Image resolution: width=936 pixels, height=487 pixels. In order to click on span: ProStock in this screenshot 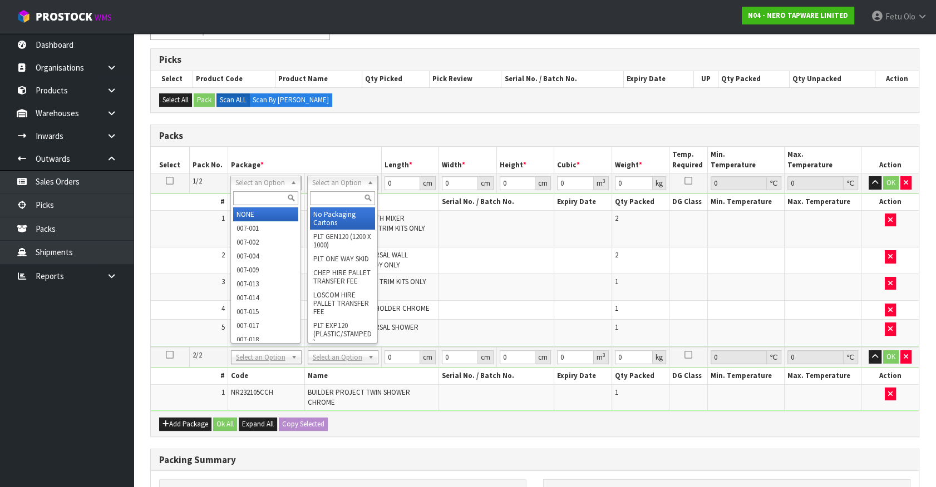, I will do `click(64, 17)`.